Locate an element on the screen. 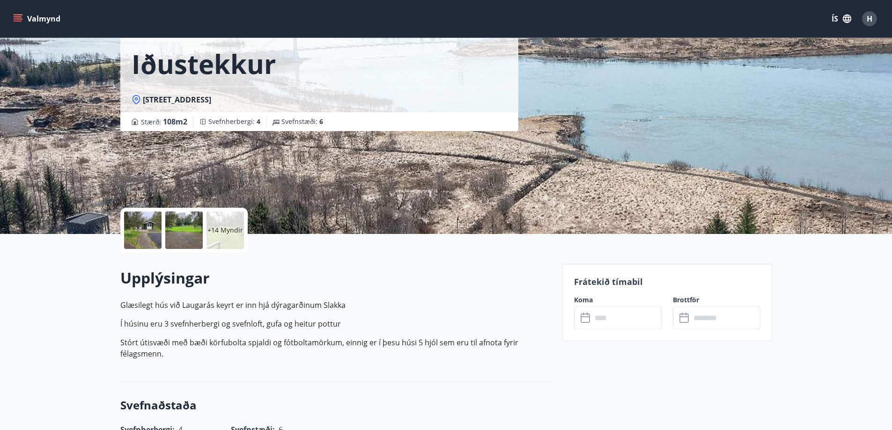  label: Koma is located at coordinates (617, 300).